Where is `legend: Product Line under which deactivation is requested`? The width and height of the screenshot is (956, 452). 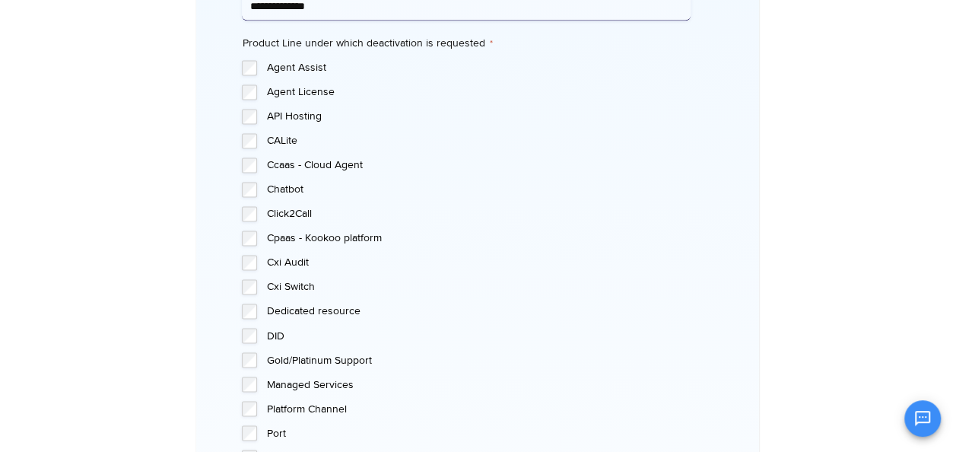
legend: Product Line under which deactivation is requested is located at coordinates (367, 43).